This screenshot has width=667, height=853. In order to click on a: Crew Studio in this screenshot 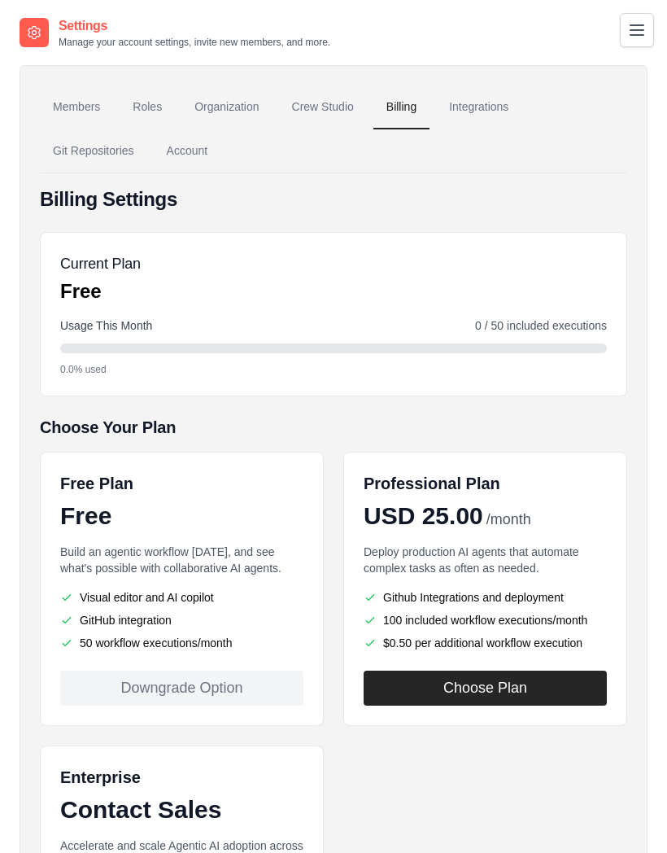, I will do `click(323, 107)`.